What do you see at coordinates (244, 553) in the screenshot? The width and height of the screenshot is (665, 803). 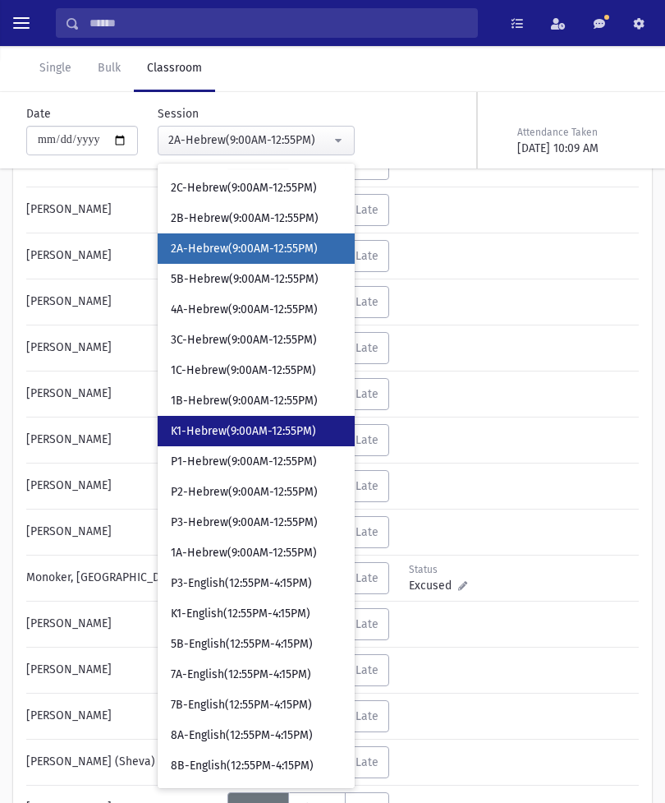 I see `span: 1A-Hebrew(9:00AM-12:55PM)` at bounding box center [244, 553].